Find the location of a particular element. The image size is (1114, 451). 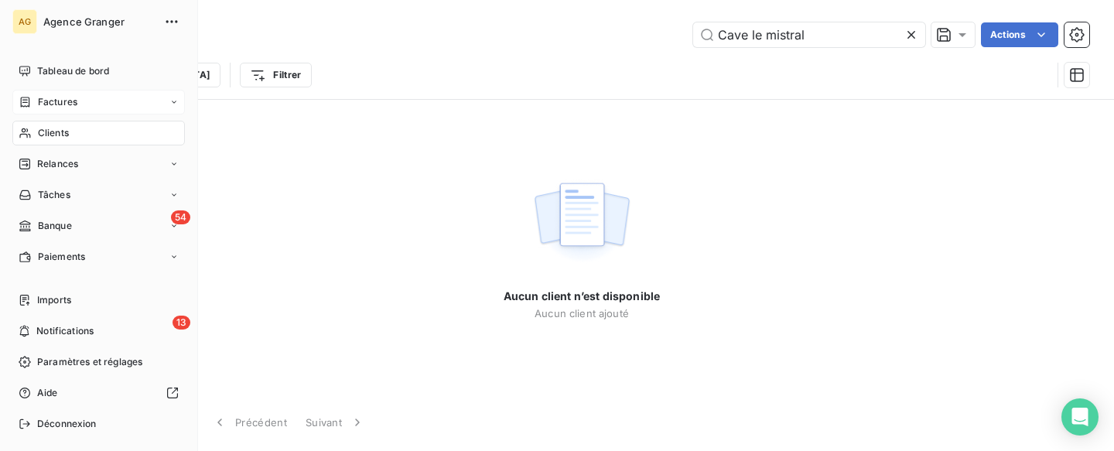

a: Clients is located at coordinates (98, 133).